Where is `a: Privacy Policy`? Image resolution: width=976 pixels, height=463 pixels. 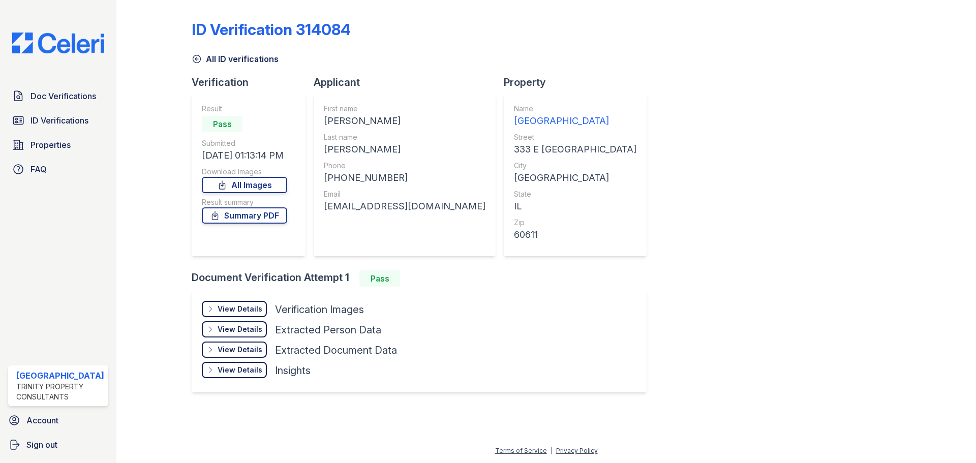 a: Privacy Policy is located at coordinates (577, 451).